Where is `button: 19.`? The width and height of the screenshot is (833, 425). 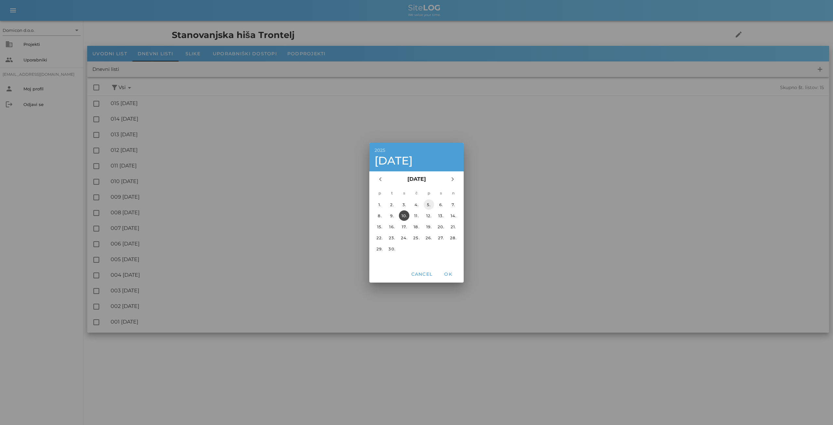
button: 19. is located at coordinates (429, 227).